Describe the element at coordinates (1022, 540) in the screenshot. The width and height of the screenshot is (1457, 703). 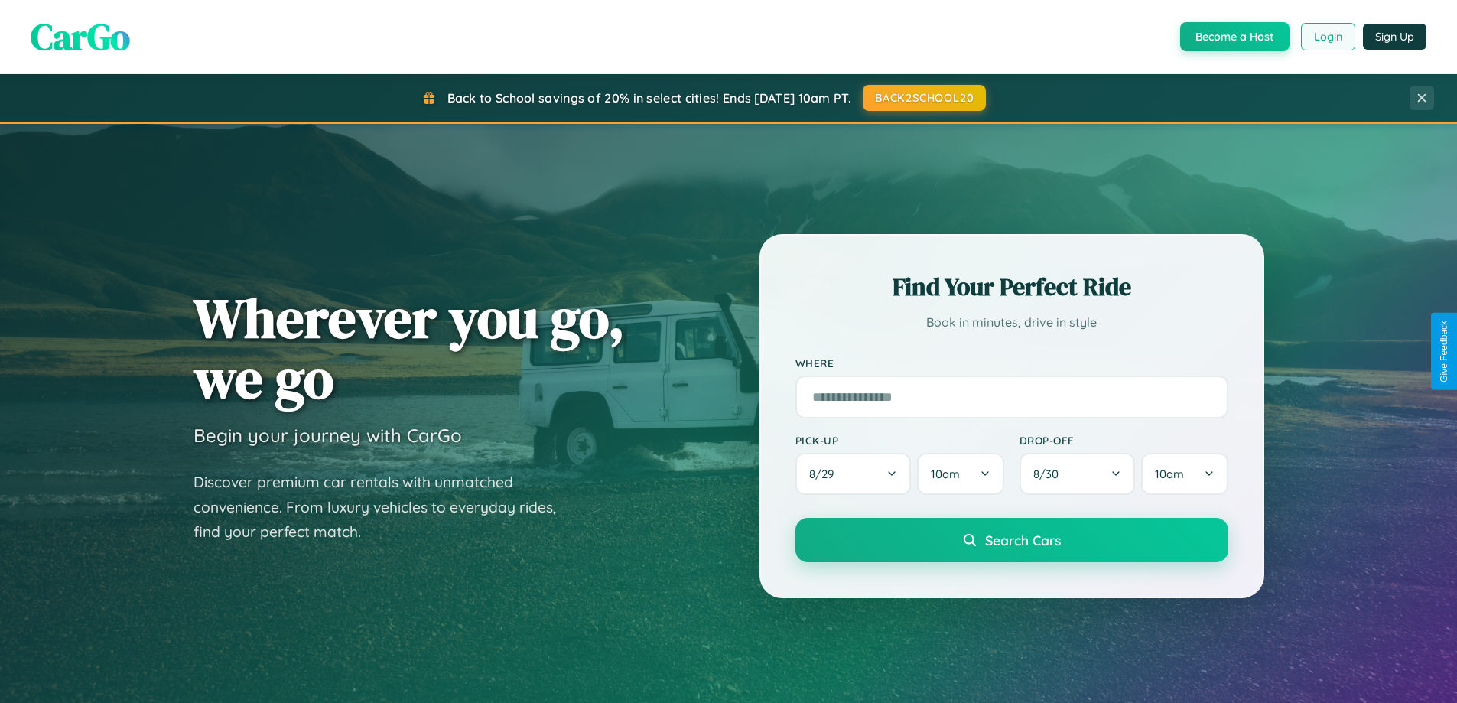
I see `span: Search Cars` at that location.